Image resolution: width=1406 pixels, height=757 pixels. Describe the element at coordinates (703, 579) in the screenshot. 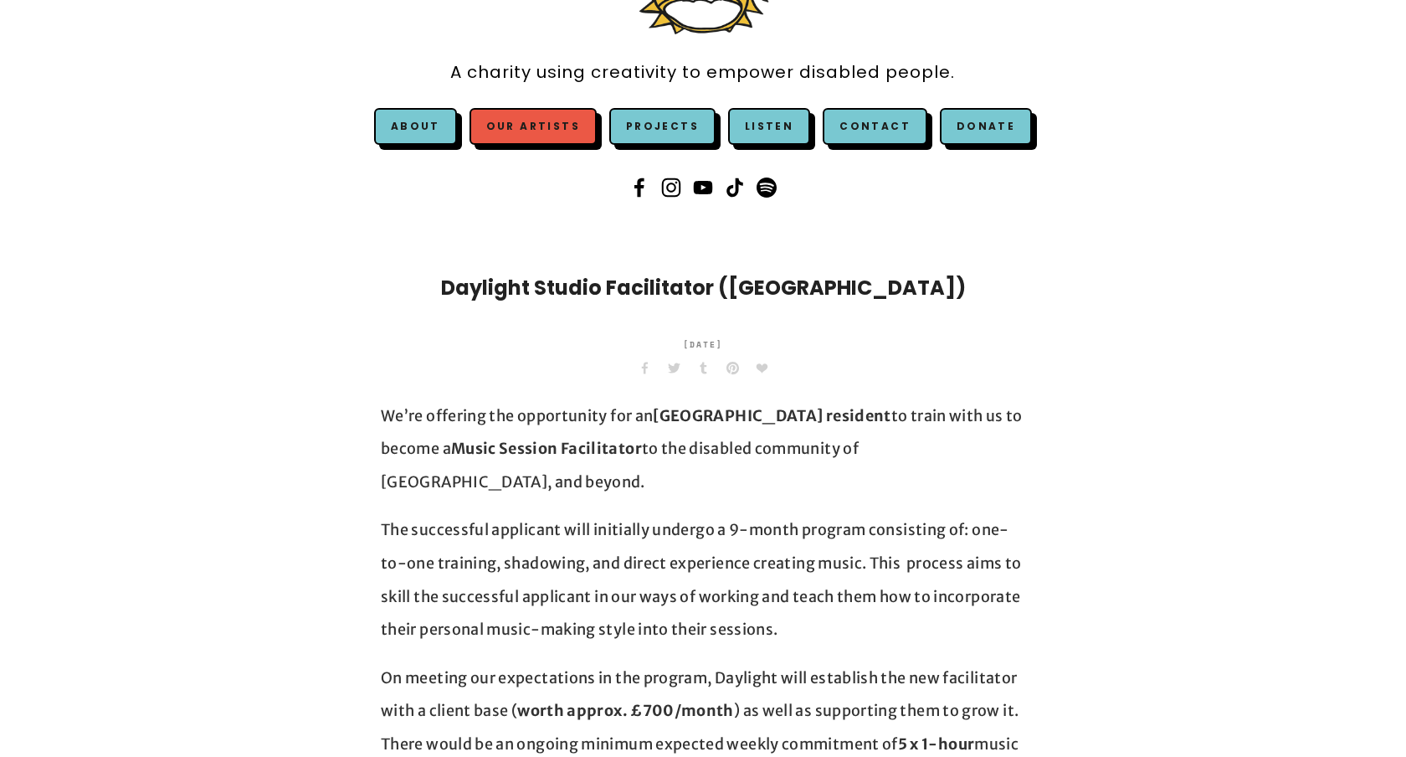

I see `p: The successful applicant will initially undergo a 9-month program consisting of: one-to-one train...` at that location.